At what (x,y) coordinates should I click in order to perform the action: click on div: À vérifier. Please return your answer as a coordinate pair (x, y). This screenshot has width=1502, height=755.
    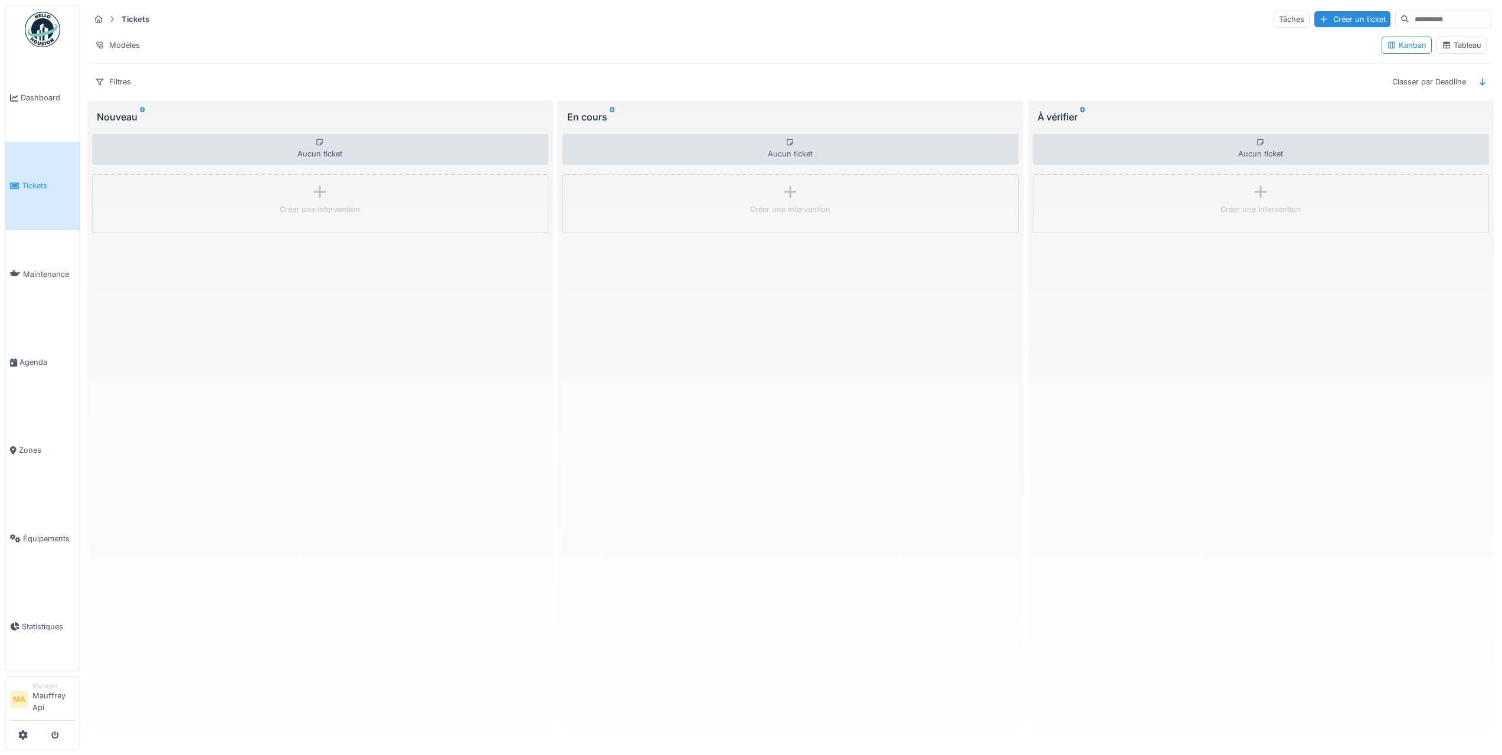
    Looking at the image, I should click on (1261, 117).